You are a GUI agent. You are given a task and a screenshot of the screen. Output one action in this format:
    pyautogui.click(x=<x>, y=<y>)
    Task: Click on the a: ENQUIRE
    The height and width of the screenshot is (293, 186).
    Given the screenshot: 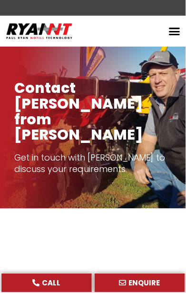 What is the action you would take?
    pyautogui.click(x=140, y=283)
    